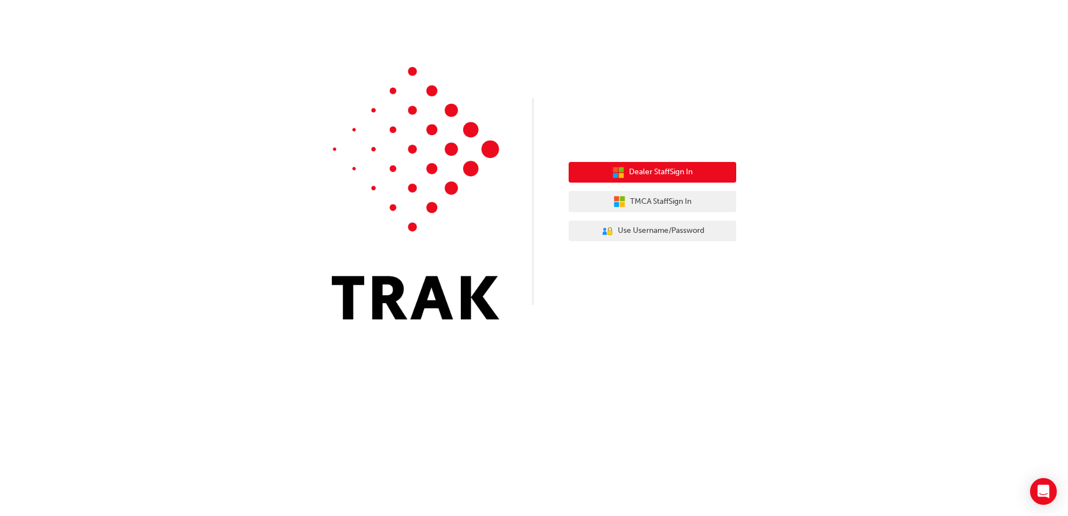 The height and width of the screenshot is (516, 1068). What do you see at coordinates (661, 172) in the screenshot?
I see `span: Dealer Staff Sign In` at bounding box center [661, 172].